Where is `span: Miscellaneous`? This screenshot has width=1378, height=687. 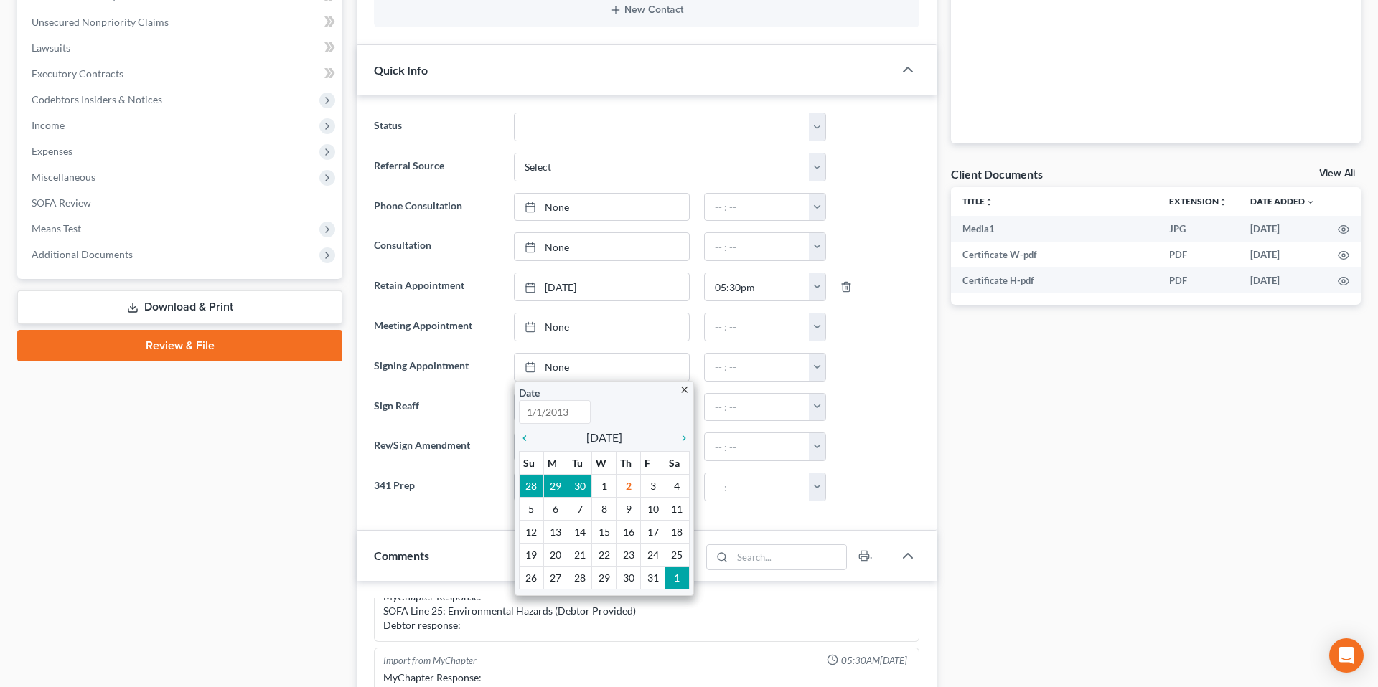
span: Miscellaneous is located at coordinates (63, 177).